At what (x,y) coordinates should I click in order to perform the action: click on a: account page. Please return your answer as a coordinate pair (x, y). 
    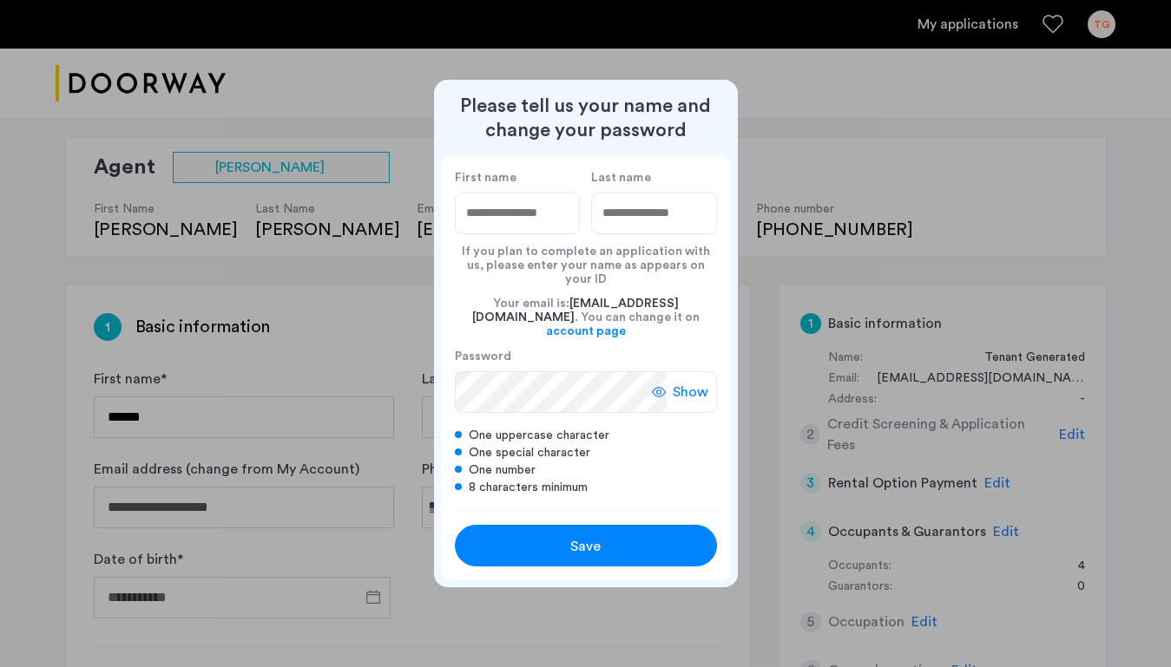
    Looking at the image, I should click on (586, 332).